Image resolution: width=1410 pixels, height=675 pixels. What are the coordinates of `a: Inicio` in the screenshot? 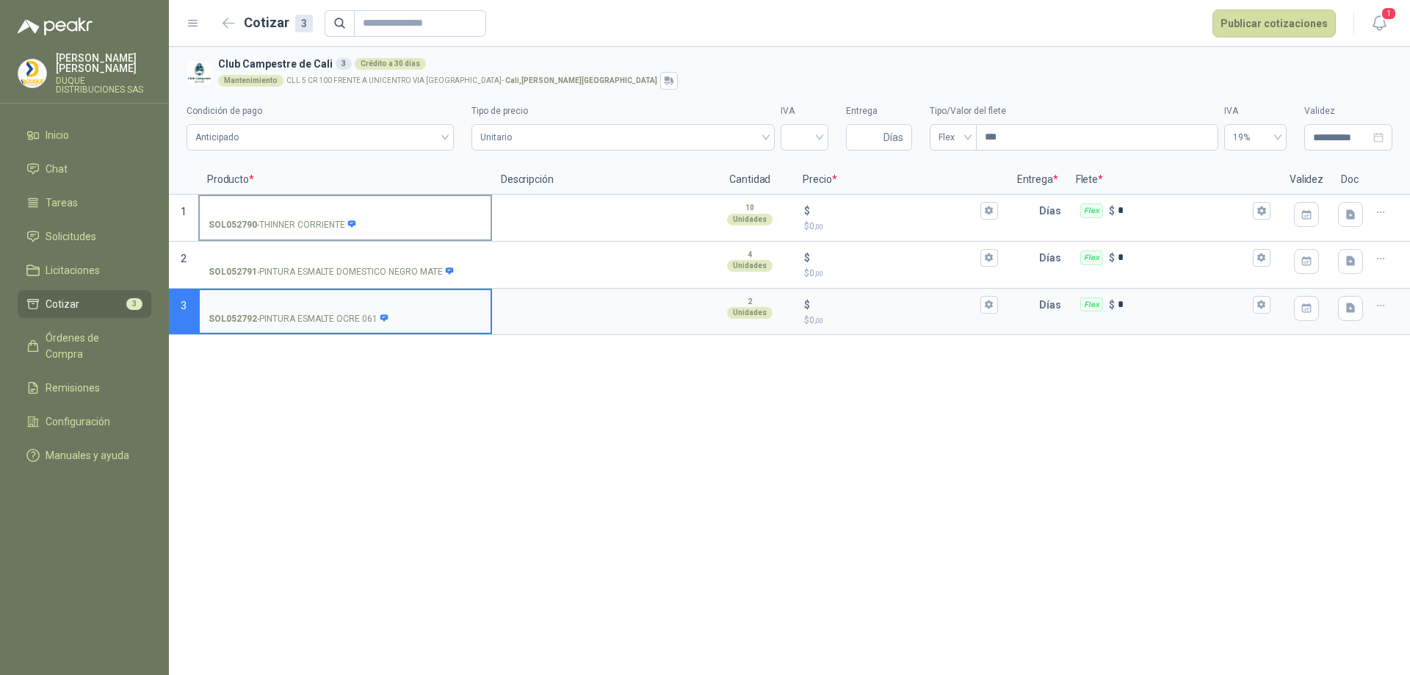 It's located at (84, 135).